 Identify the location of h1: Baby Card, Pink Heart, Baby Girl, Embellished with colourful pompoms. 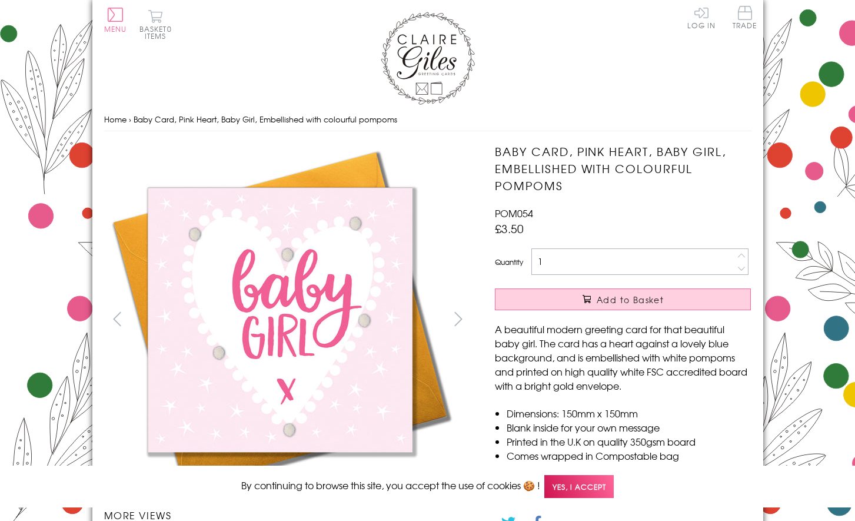
(623, 168).